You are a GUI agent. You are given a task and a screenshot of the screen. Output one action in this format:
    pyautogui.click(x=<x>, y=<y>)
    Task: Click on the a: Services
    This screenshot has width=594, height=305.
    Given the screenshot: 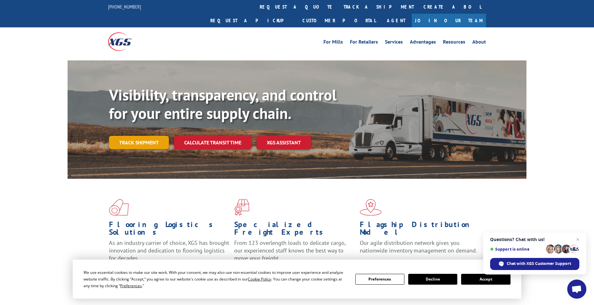 What is the action you would take?
    pyautogui.click(x=394, y=43)
    